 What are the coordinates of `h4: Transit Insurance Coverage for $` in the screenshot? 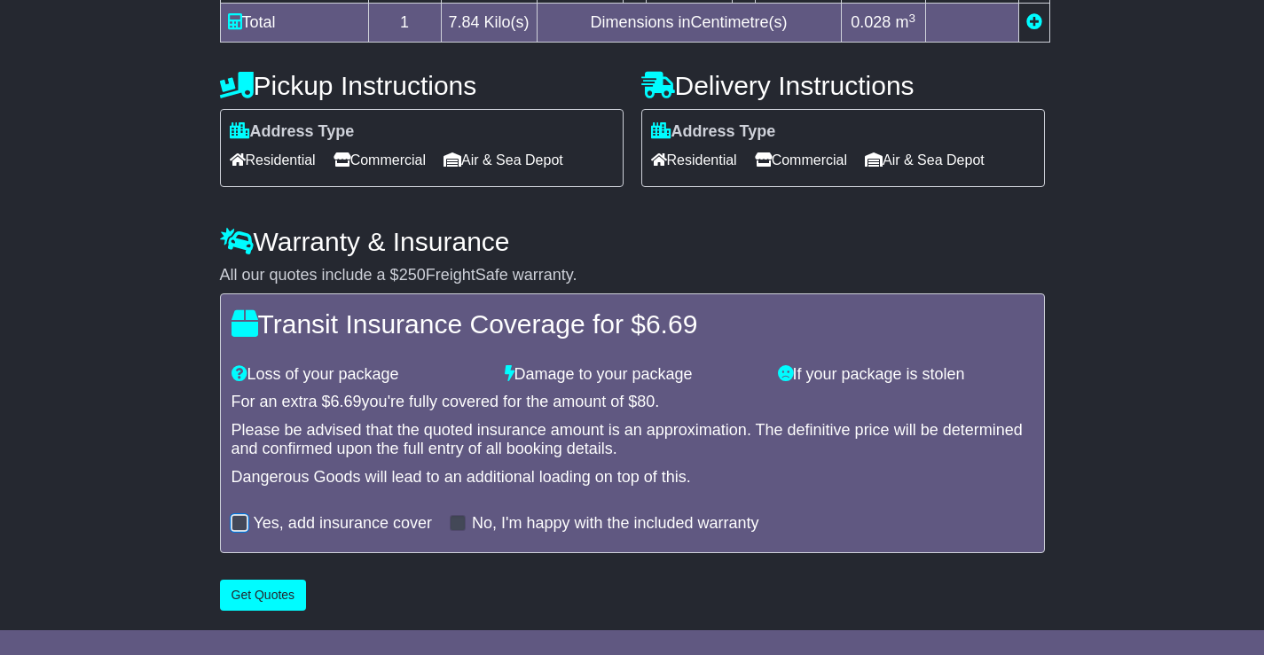 It's located at (632, 324).